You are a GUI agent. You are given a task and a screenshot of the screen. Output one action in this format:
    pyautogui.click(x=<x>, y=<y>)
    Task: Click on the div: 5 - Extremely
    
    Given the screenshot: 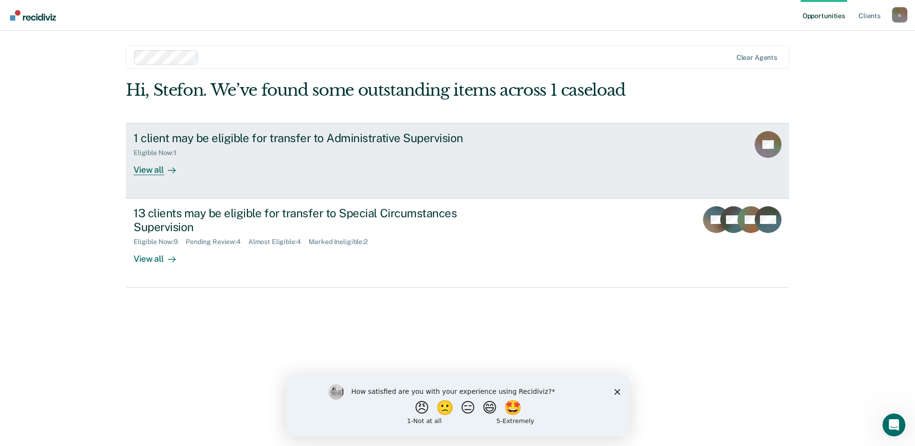 What is the action you would take?
    pyautogui.click(x=255, y=46)
    